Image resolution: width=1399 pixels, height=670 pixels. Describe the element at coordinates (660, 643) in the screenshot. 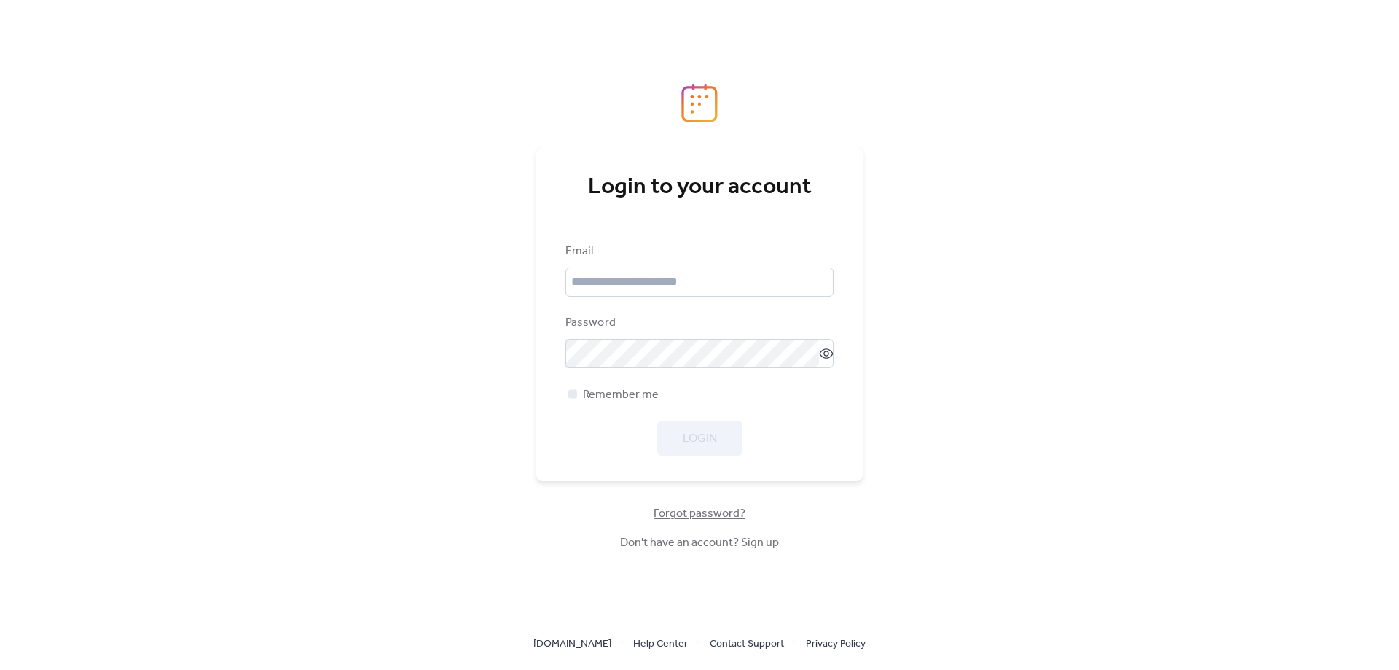

I see `a: Help Center` at that location.